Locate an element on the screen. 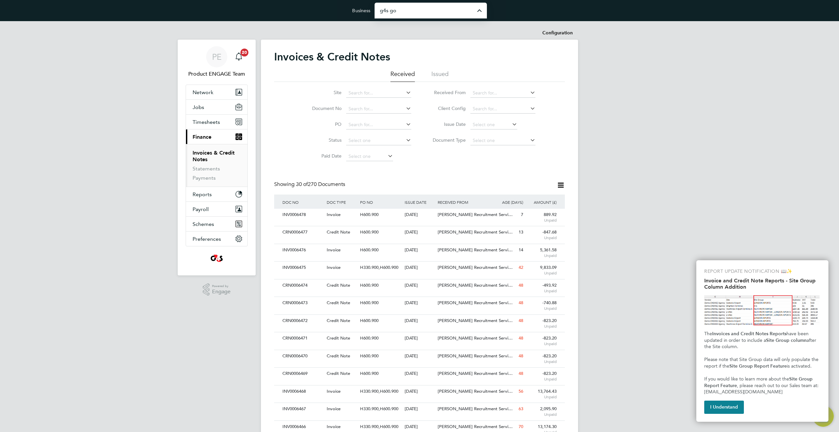  span: Engage is located at coordinates (221, 292).